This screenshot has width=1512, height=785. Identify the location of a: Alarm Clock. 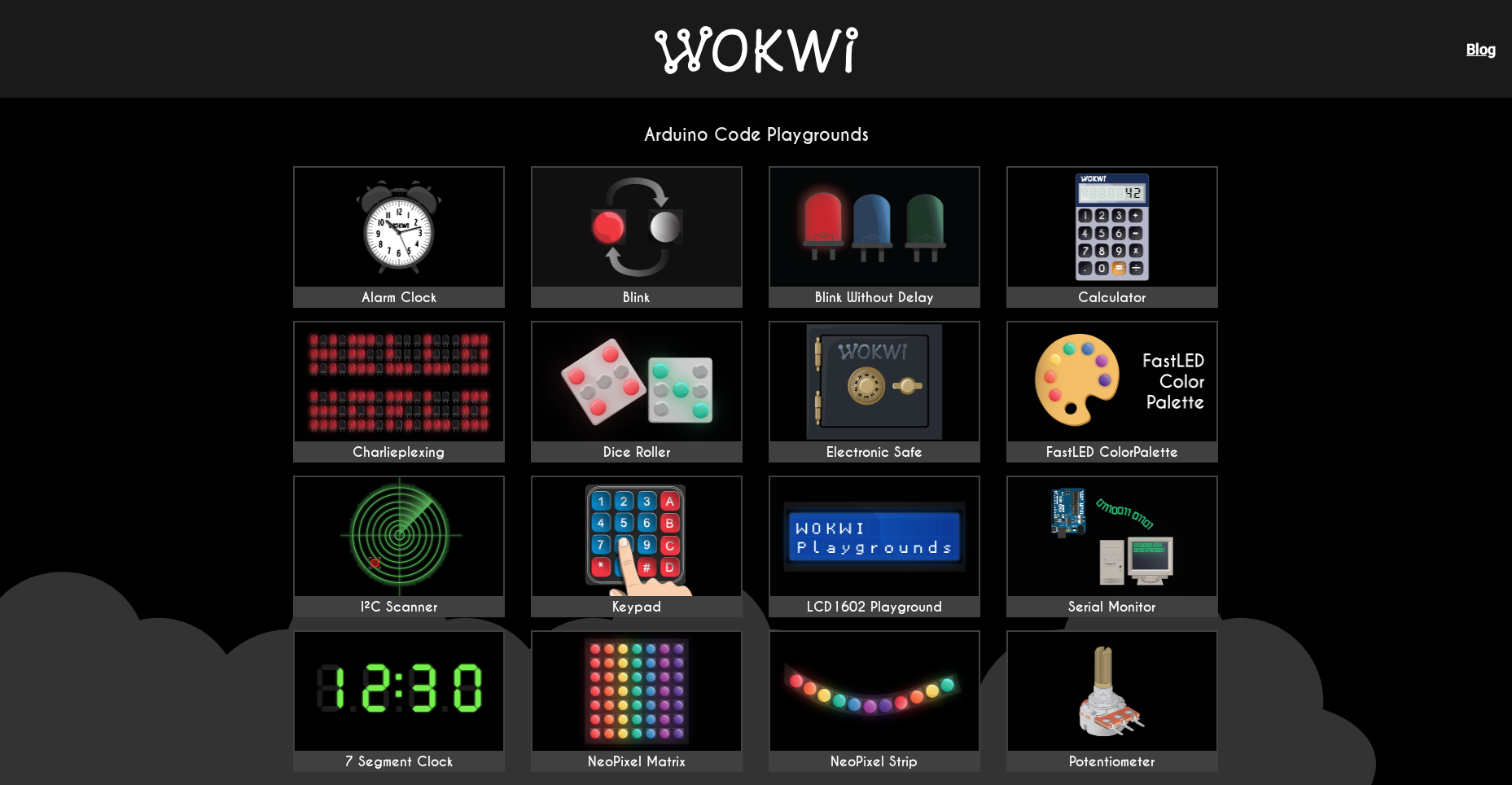
(400, 237).